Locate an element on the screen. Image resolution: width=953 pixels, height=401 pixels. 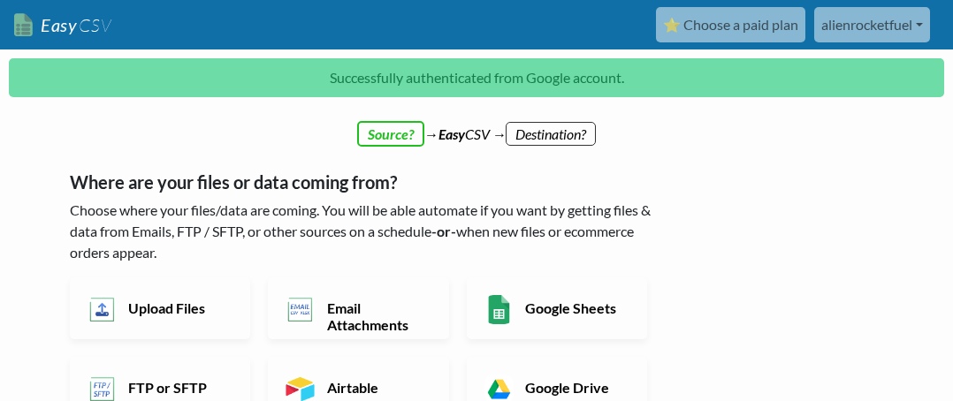
a: alienrocketfuel is located at coordinates (872, 25).